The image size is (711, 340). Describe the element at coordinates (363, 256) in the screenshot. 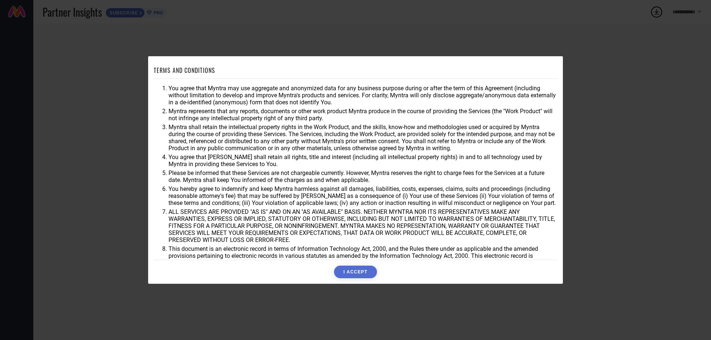

I see `li: This document is an electronic record in terms of Information Technology Act, 2000, and the Rules...` at that location.